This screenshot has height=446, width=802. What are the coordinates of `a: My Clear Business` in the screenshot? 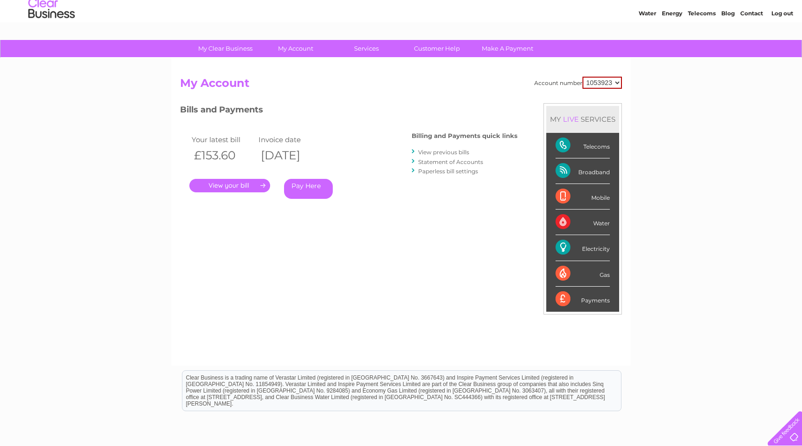 It's located at (225, 48).